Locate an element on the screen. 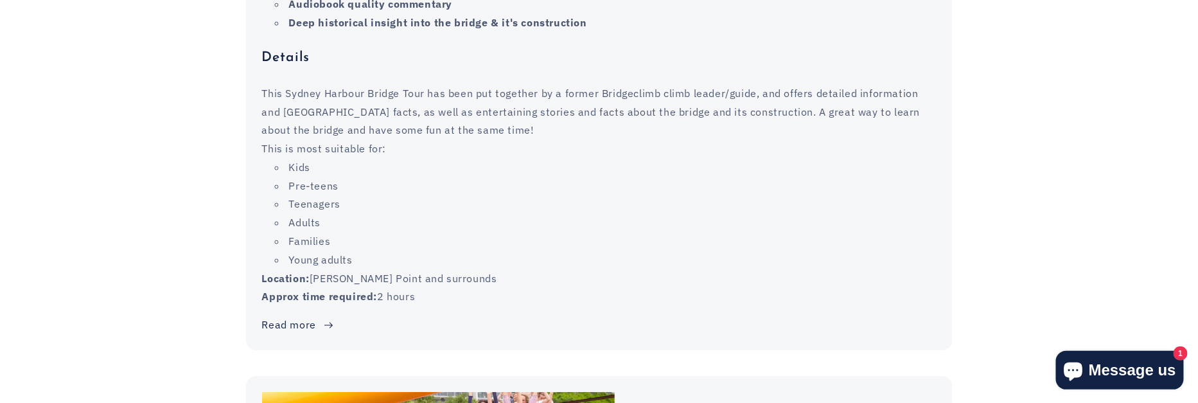  li: Young adults is located at coordinates (606, 260).